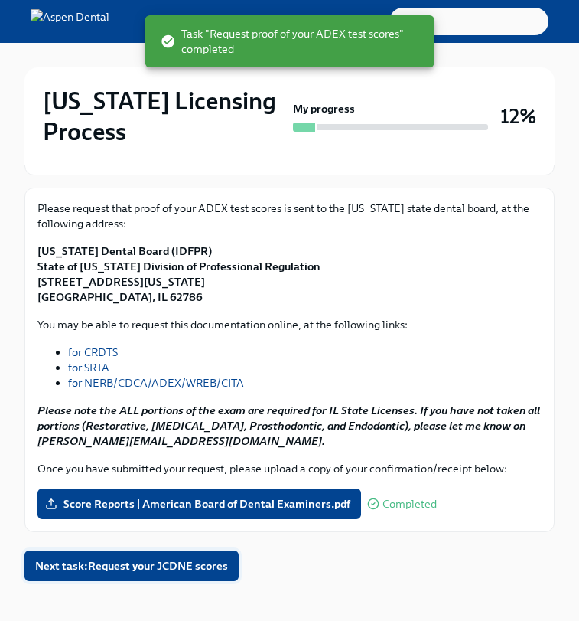  Describe the element at coordinates (409, 504) in the screenshot. I see `span: Completed` at that location.